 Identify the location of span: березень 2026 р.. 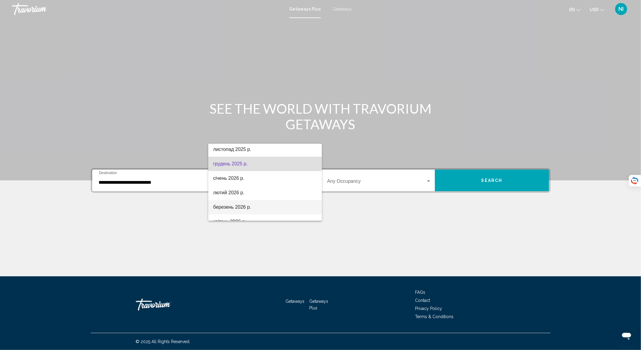
(265, 207).